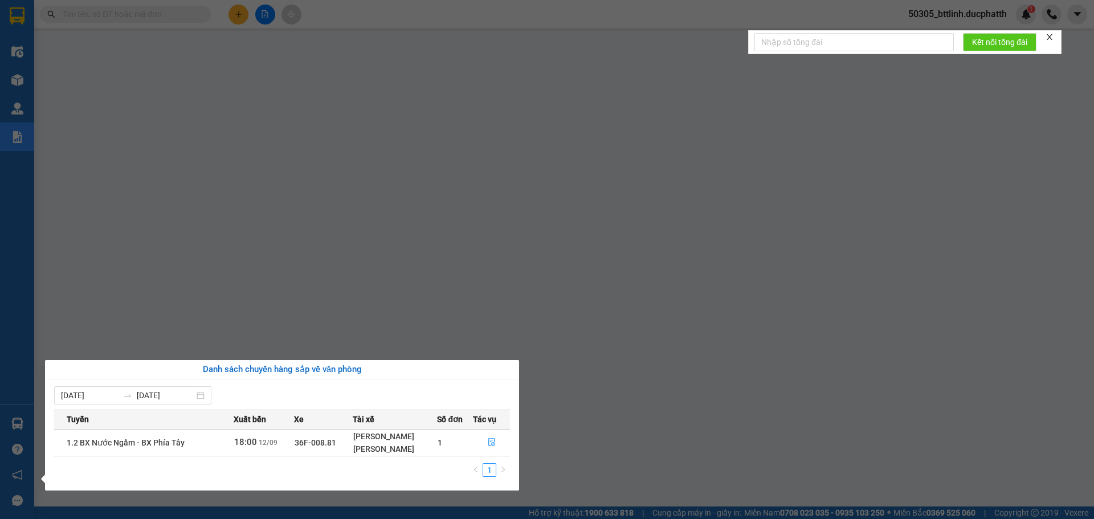  I want to click on li: Next Page, so click(503, 470).